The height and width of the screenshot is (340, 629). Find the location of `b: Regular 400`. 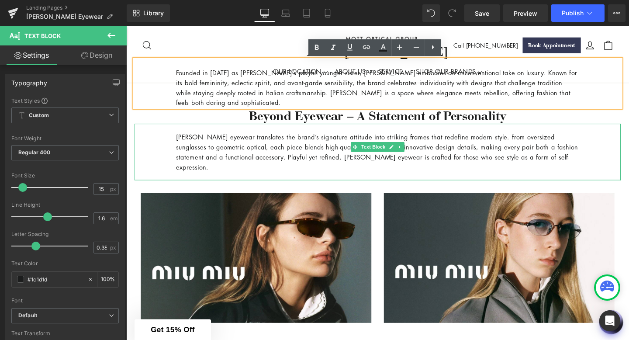

b: Regular 400 is located at coordinates (35, 152).